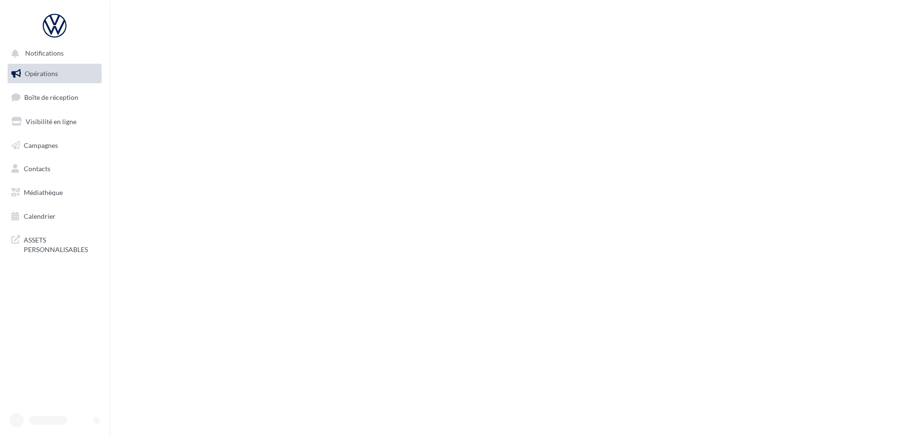  I want to click on span: Opérations, so click(41, 73).